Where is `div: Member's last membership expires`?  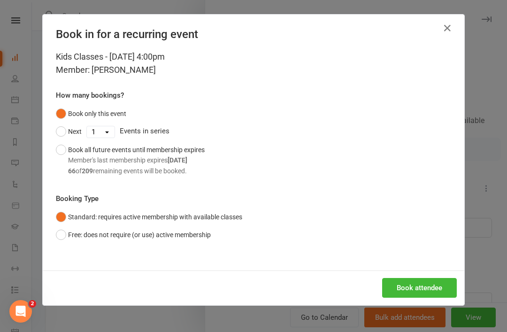 div: Member's last membership expires is located at coordinates (136, 160).